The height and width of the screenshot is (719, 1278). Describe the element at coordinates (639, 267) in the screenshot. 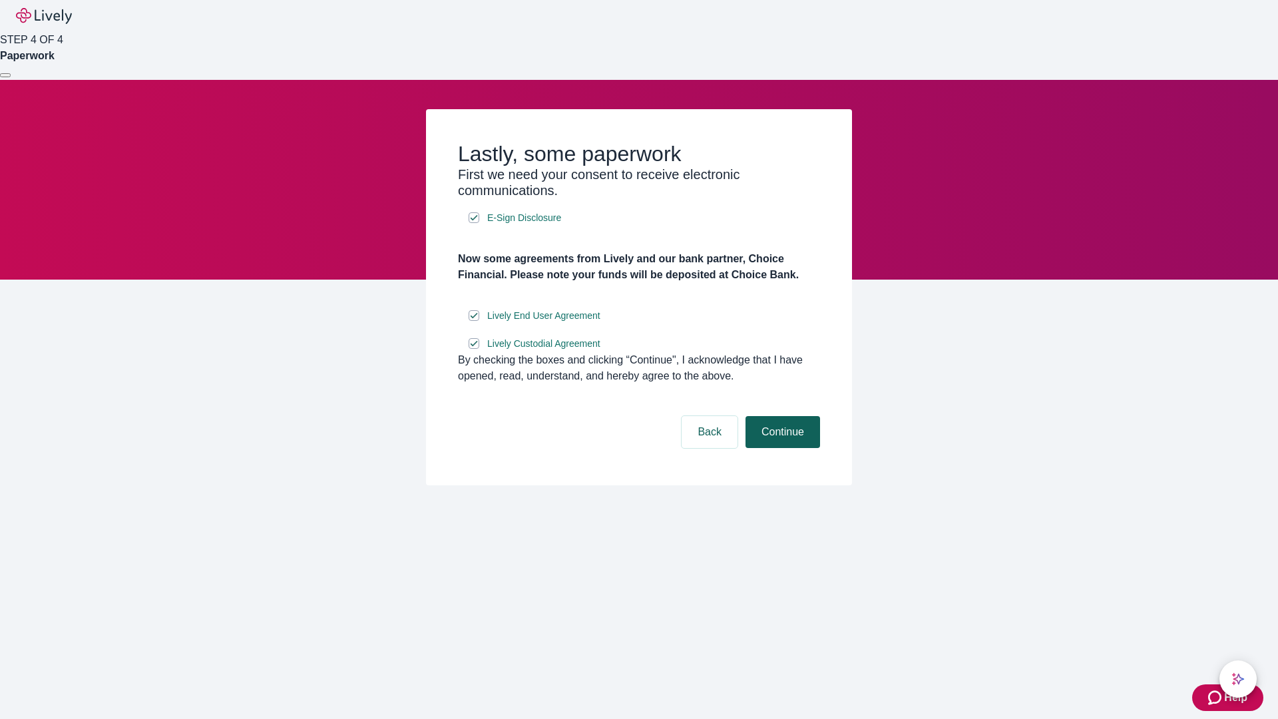

I see `h4: Now some agreements from Lively and our bank partner, Choice Financial. Please note your funds wi...` at that location.